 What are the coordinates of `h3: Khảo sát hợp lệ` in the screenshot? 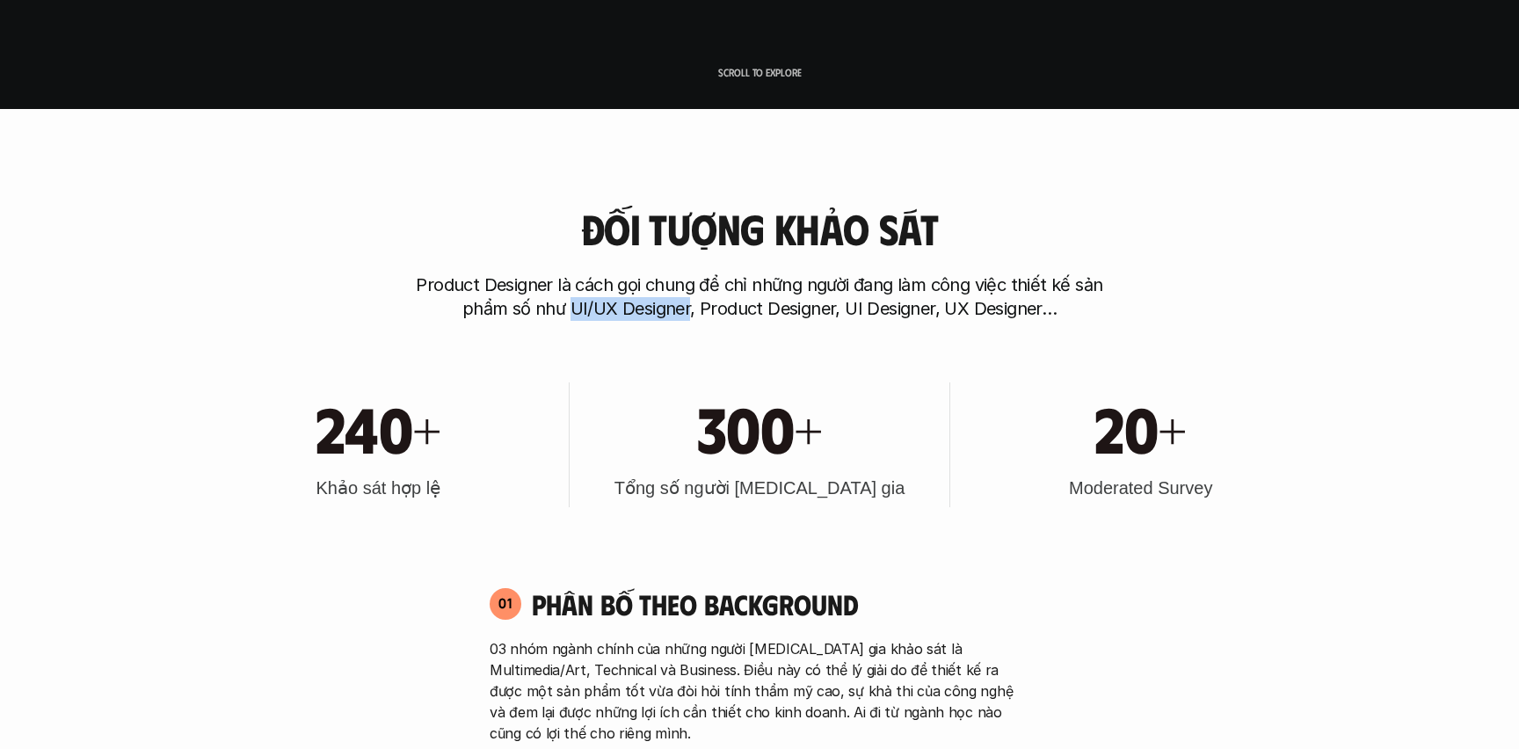 It's located at (379, 488).